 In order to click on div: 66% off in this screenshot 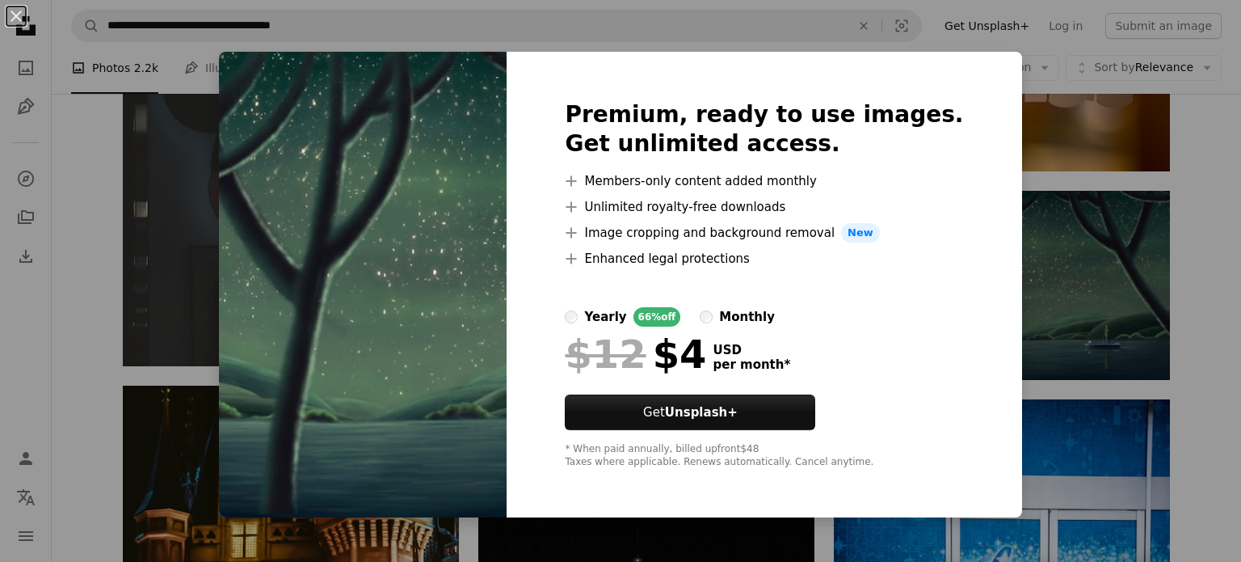, I will do `click(657, 317)`.